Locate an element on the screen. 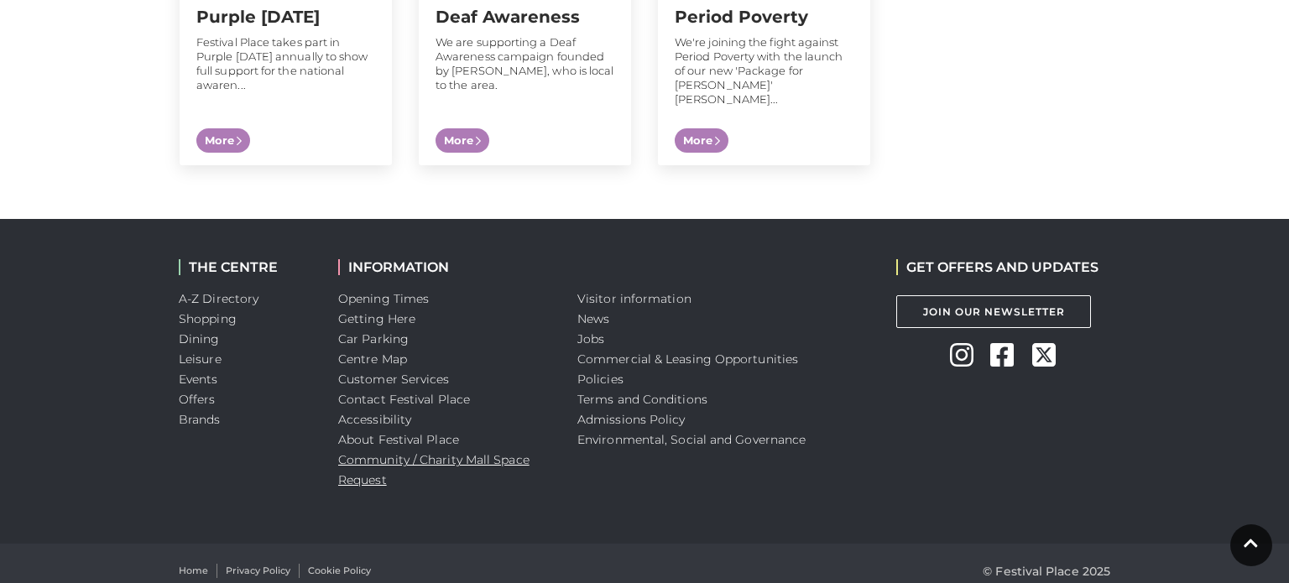 This screenshot has width=1289, height=583. a: Community / Charity Mall Space Request is located at coordinates (434, 470).